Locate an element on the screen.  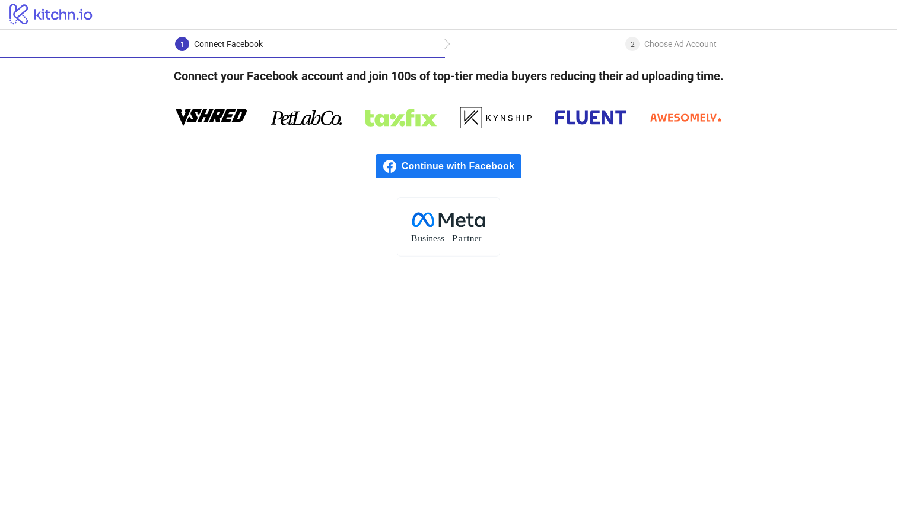
h4: Connect your Facebook account and join 100s of top-tier media buyers reducing their ad uploading ... is located at coordinates (449, 76).